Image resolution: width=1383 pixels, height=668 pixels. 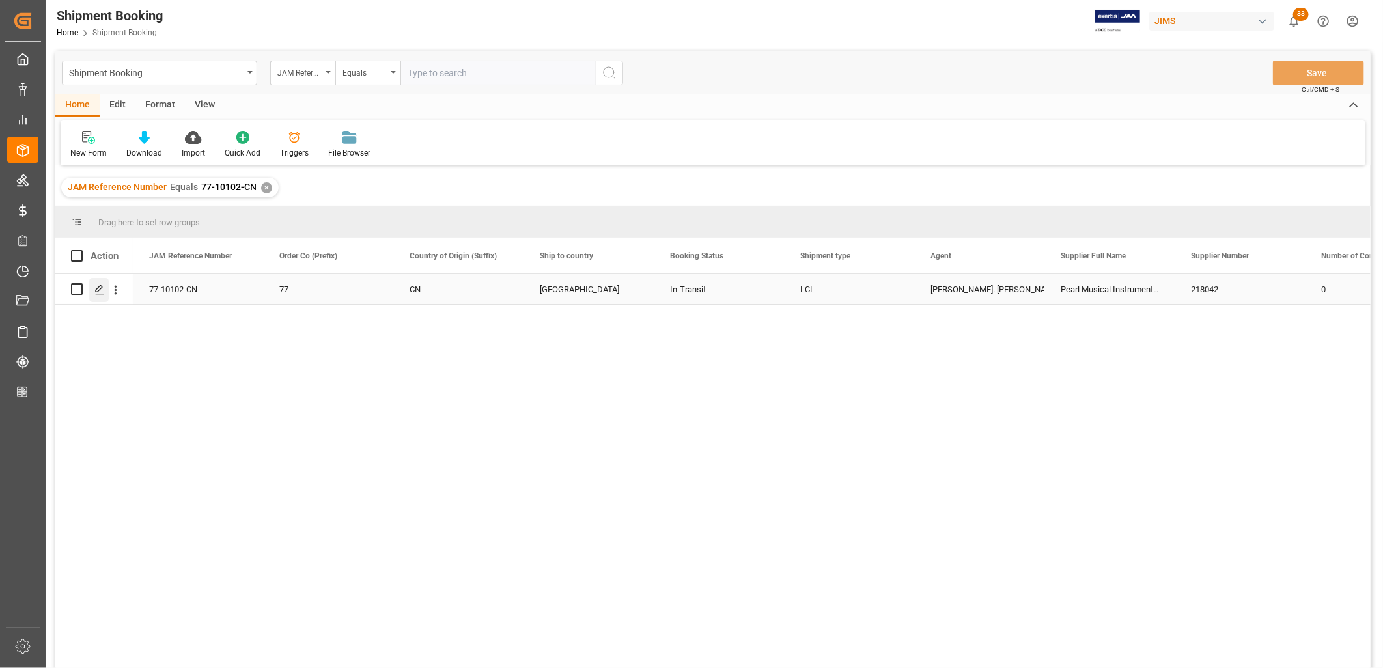 What do you see at coordinates (498, 73) in the screenshot?
I see `input: Type to search` at bounding box center [498, 73].